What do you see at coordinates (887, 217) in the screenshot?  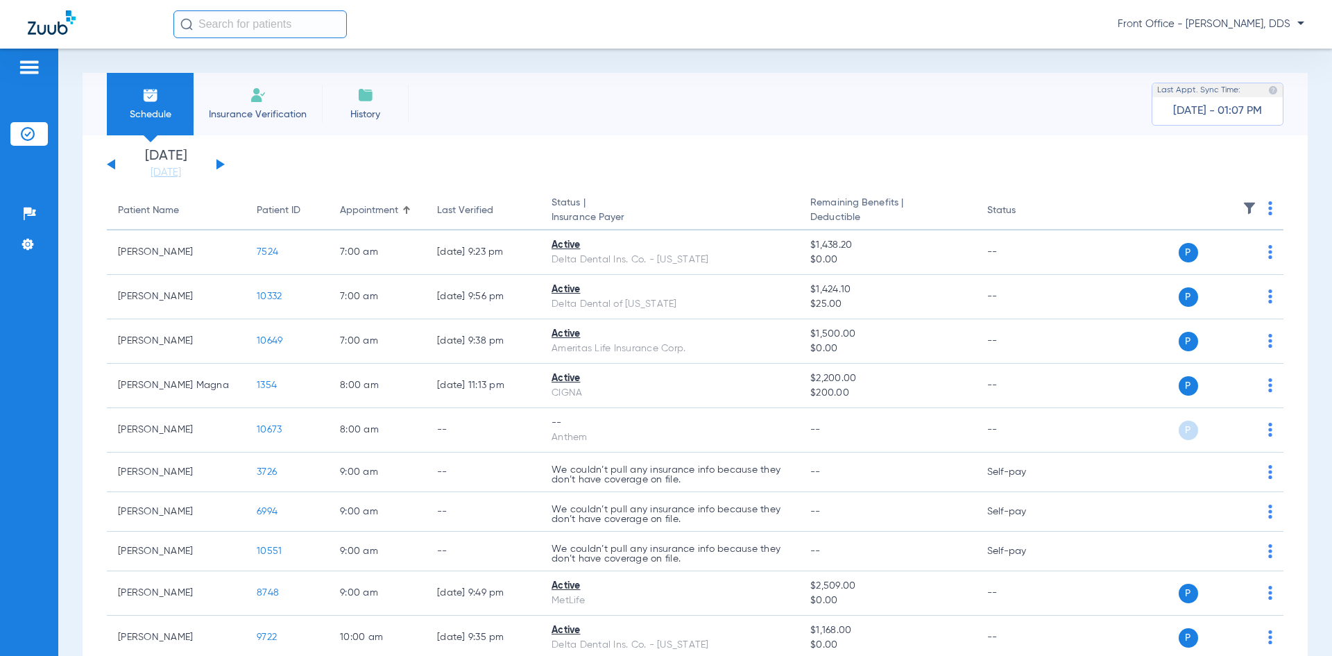 I see `span: Deductible` at bounding box center [887, 217].